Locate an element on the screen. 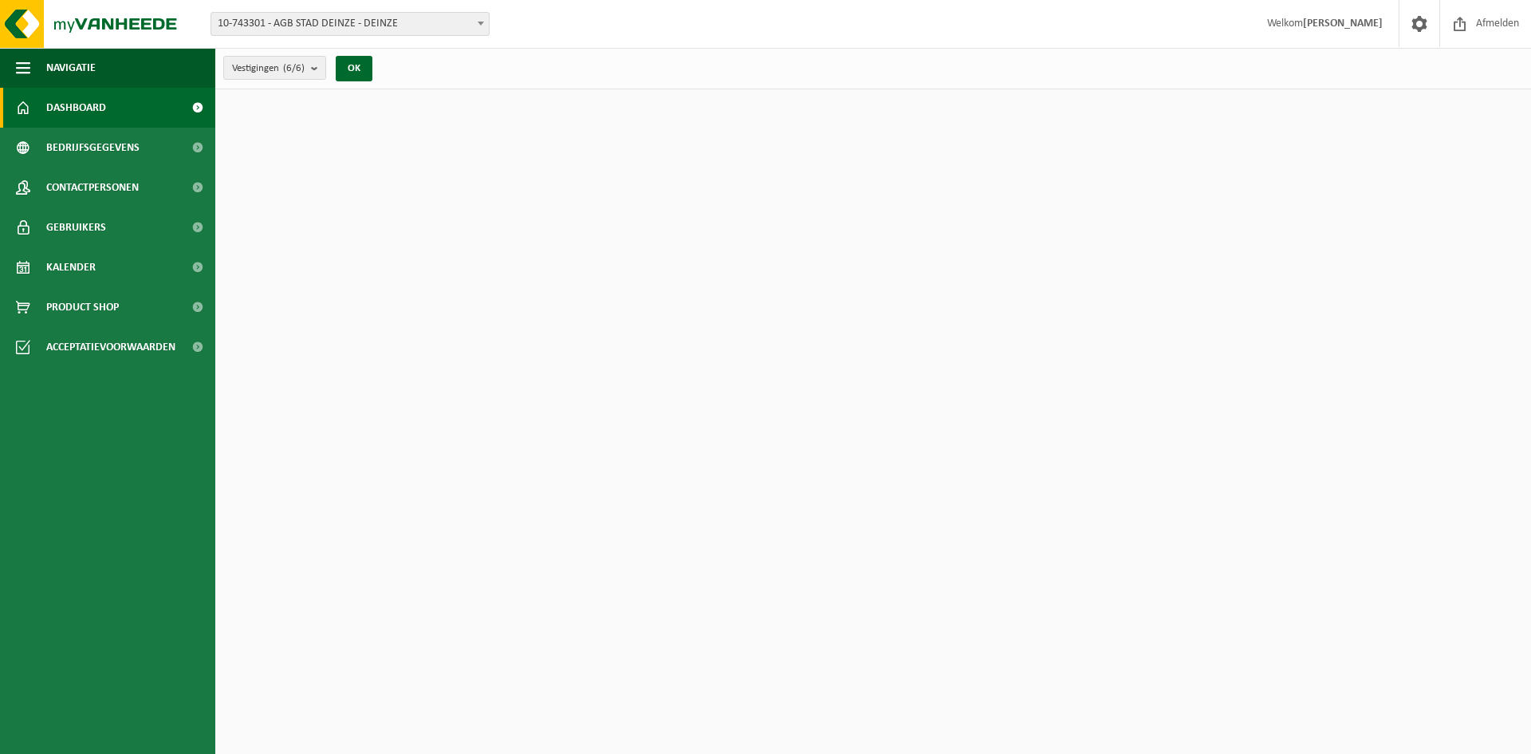 Image resolution: width=1531 pixels, height=754 pixels. span: Gebruikers is located at coordinates (76, 227).